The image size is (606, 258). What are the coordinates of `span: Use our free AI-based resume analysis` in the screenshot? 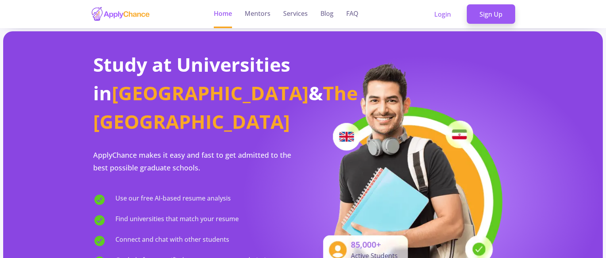 It's located at (173, 200).